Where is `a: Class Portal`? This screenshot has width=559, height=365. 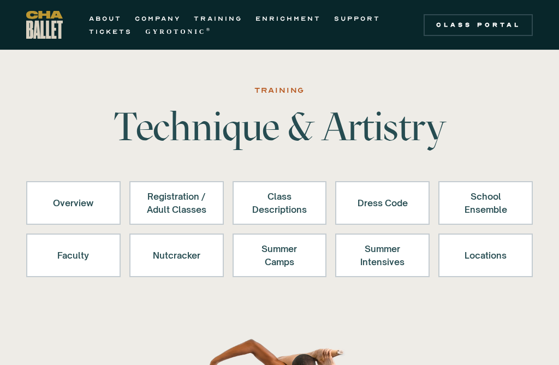
a: Class Portal is located at coordinates (478, 25).